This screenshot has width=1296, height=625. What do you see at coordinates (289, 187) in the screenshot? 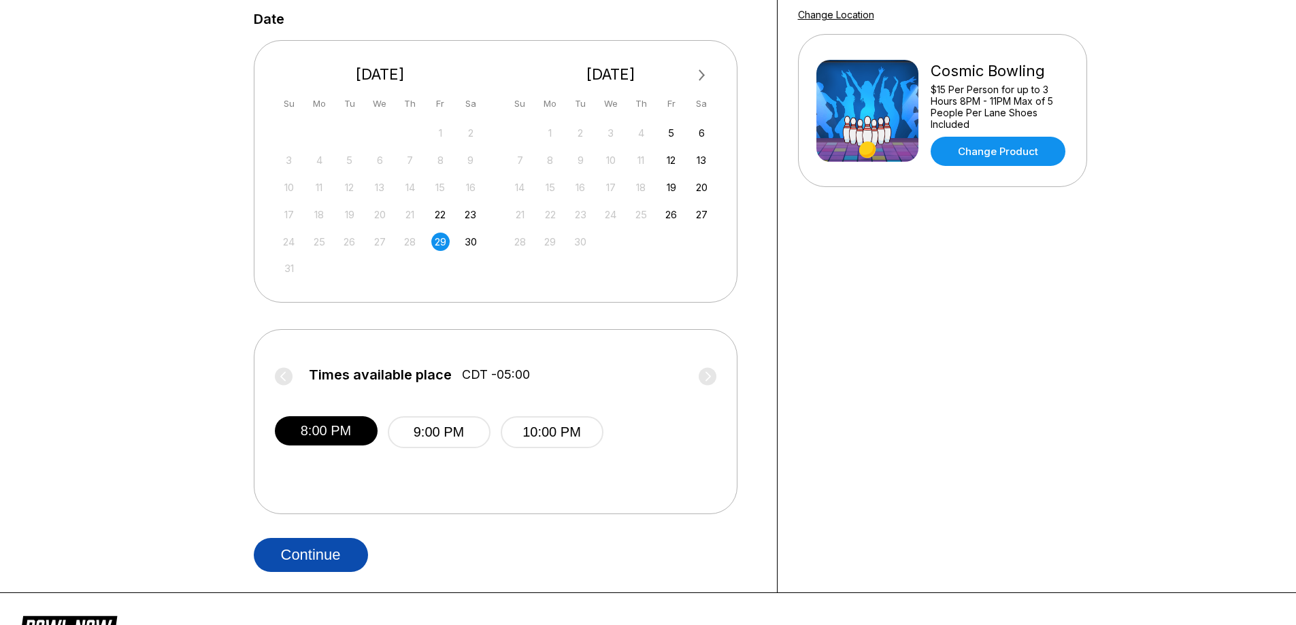
I see `div: Not available Sunday, August 10th, 2025` at bounding box center [289, 187].